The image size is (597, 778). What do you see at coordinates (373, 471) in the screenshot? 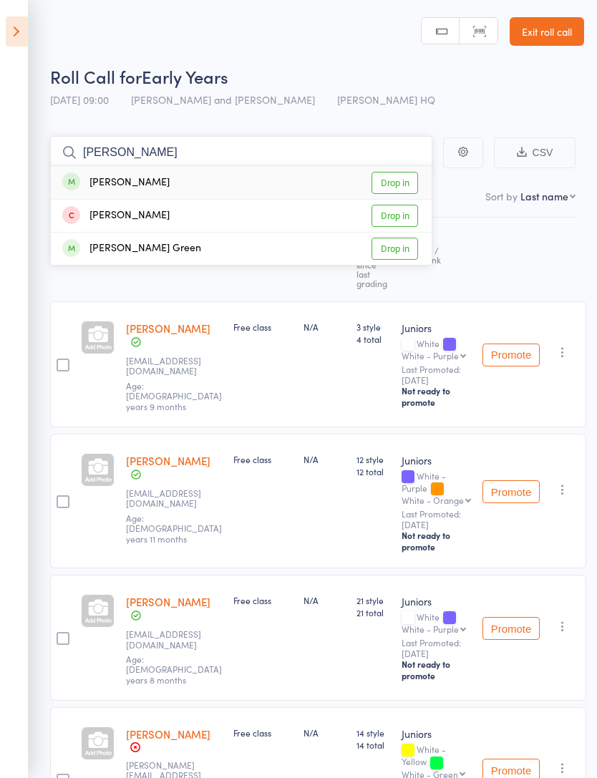
I see `span: 12 total` at bounding box center [373, 471].